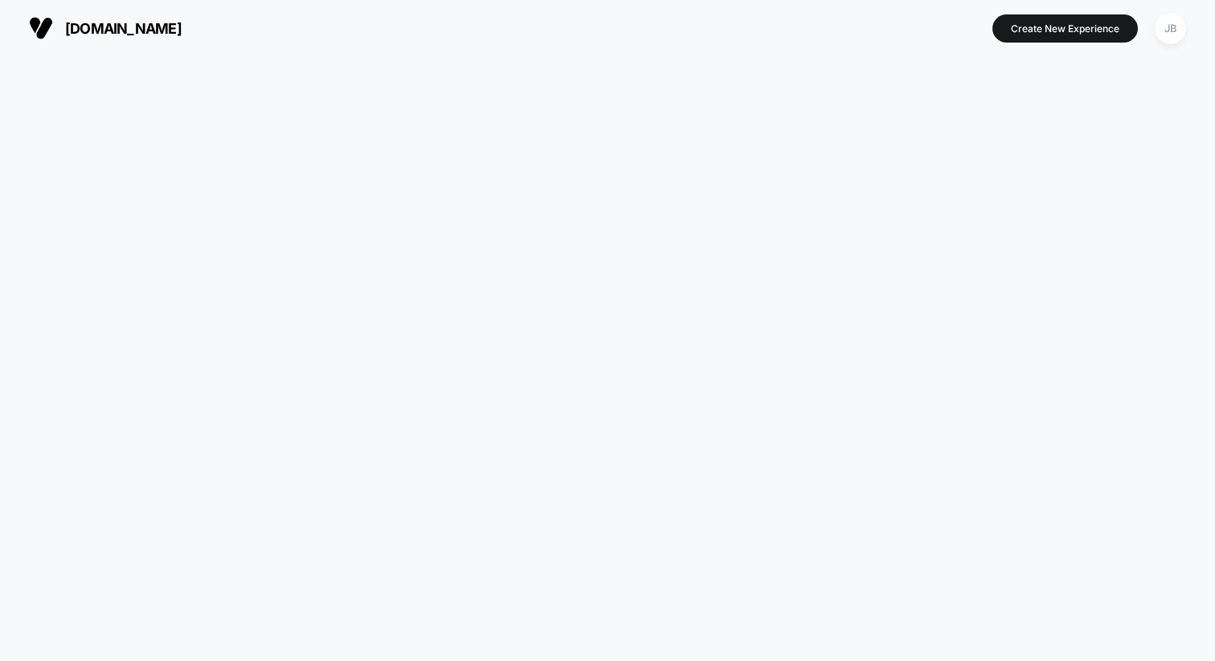  What do you see at coordinates (1065, 28) in the screenshot?
I see `button: Create New Experience` at bounding box center [1065, 28].